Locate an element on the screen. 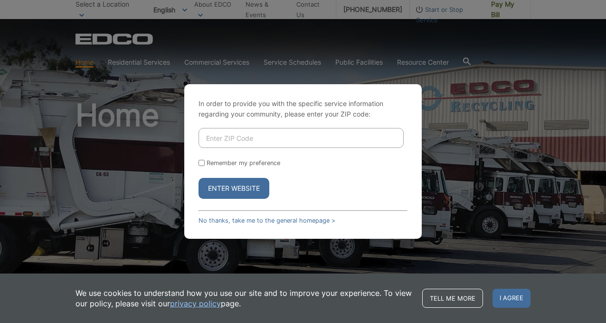 Image resolution: width=606 pixels, height=323 pixels. a: Tell me more is located at coordinates (453, 298).